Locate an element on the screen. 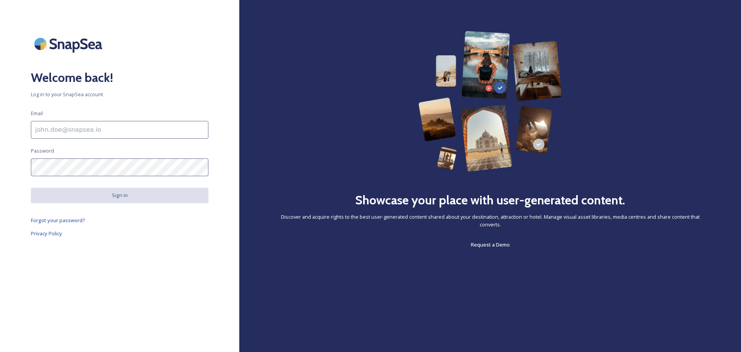 This screenshot has width=741, height=352. span: Forgot your password? is located at coordinates (58, 220).